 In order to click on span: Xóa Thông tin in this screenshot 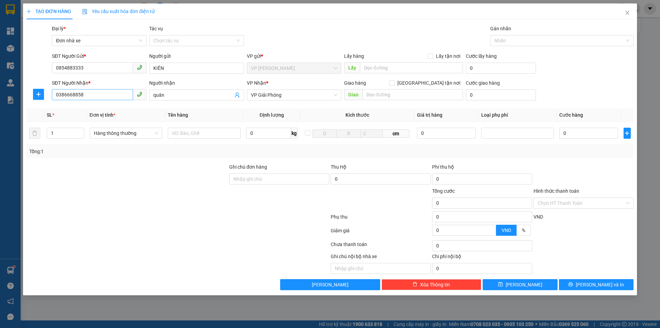, I will do `click(435, 284)`.